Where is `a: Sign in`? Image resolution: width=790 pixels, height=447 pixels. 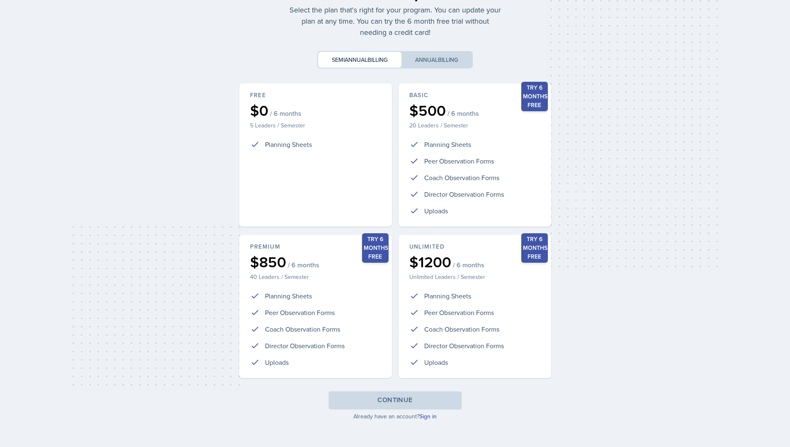 a: Sign in is located at coordinates (428, 416).